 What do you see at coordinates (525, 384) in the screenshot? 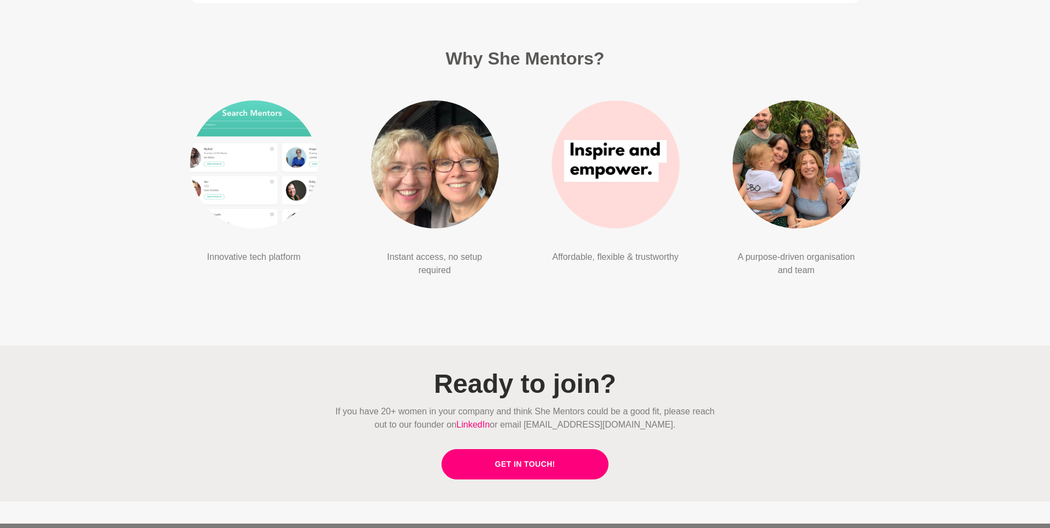
I see `h1: Ready to join?` at bounding box center [525, 384].